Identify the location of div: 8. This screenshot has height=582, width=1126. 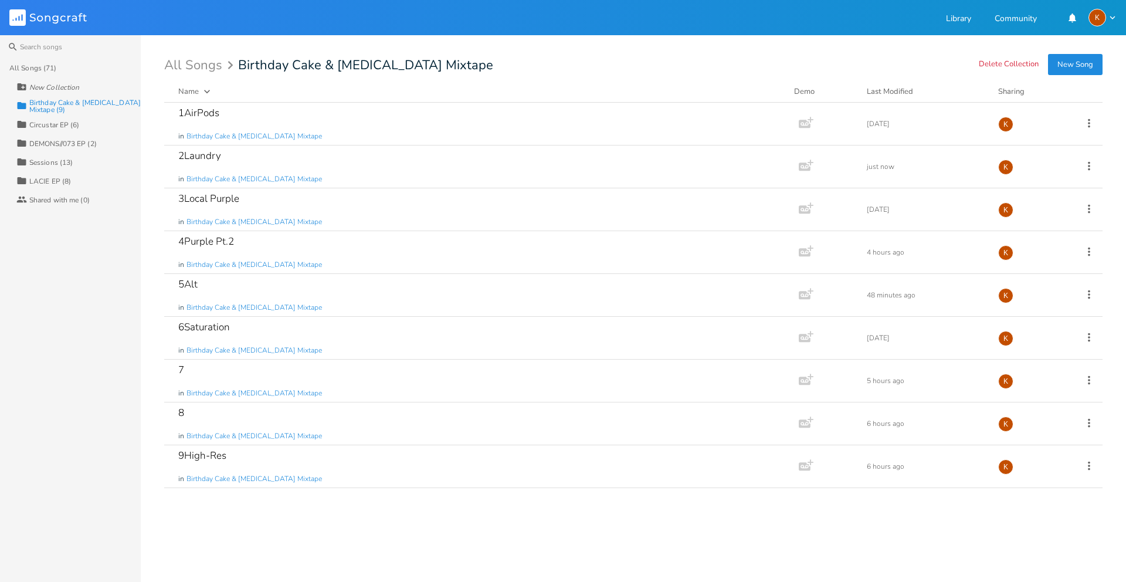
(181, 412).